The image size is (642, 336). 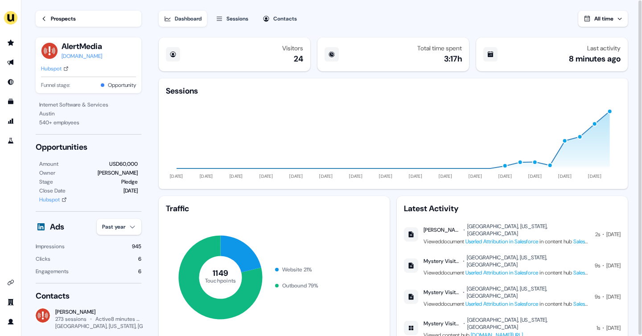 What do you see at coordinates (11, 302) in the screenshot?
I see `a: Go to team` at bounding box center [11, 302].